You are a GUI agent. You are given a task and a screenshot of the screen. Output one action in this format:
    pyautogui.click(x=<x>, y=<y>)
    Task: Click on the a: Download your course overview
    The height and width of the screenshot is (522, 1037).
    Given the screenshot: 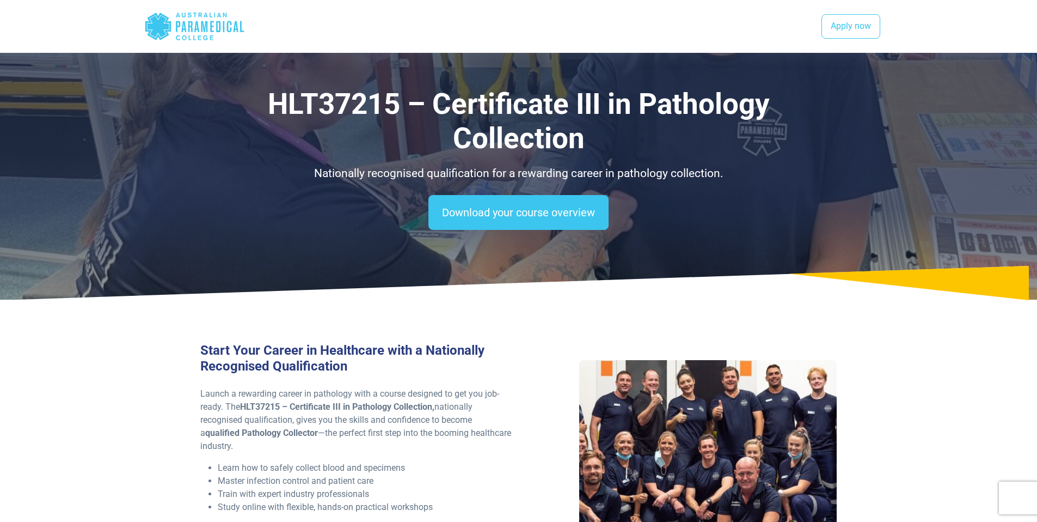 What is the action you would take?
    pyautogui.click(x=518, y=212)
    